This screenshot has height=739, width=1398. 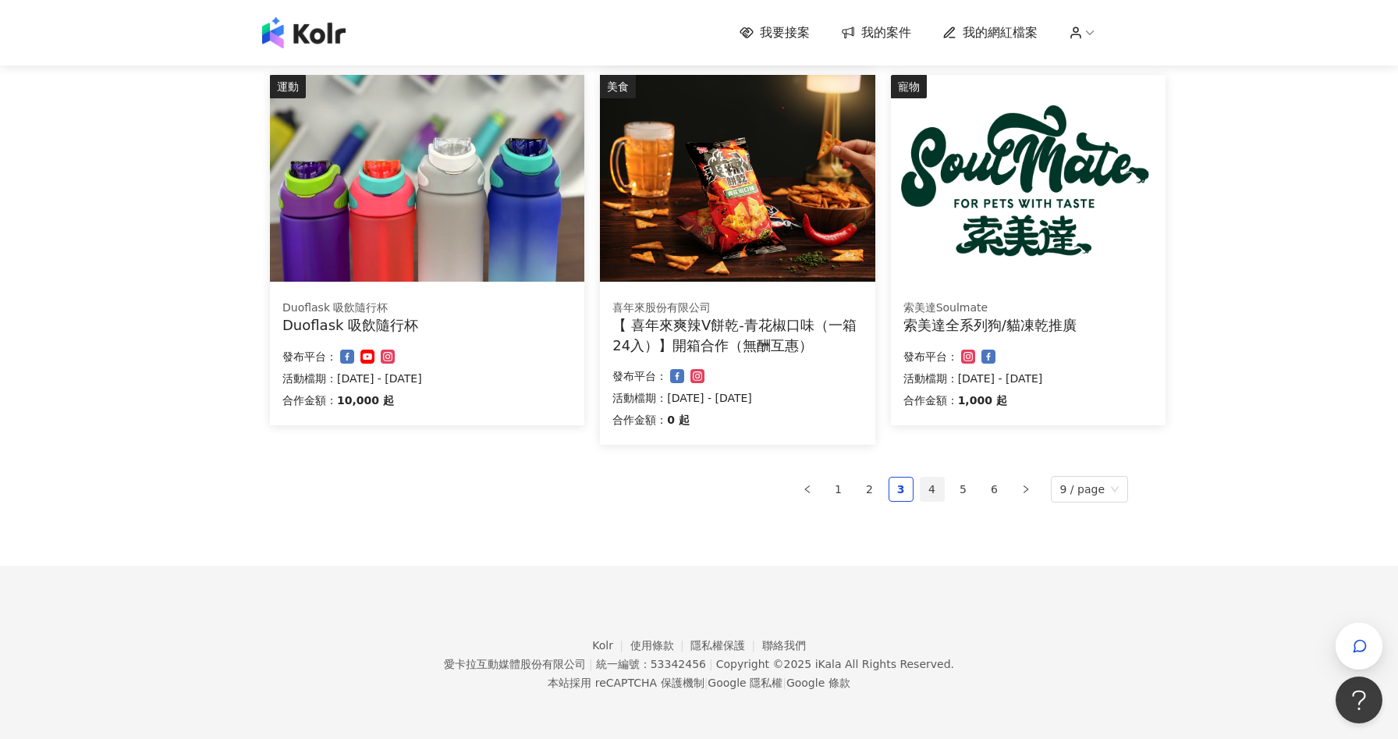 I want to click on div: 愛卡拉互動媒體股份有限公司, so click(x=515, y=664).